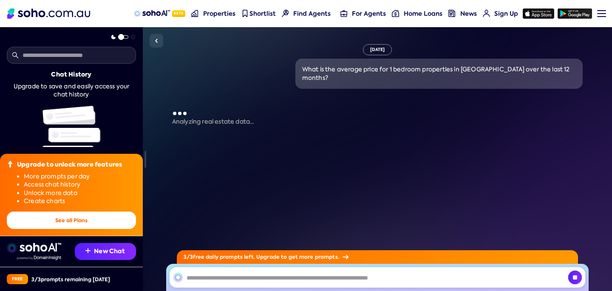  Describe the element at coordinates (69, 165) in the screenshot. I see `div: Upgrade to unlock more features` at that location.